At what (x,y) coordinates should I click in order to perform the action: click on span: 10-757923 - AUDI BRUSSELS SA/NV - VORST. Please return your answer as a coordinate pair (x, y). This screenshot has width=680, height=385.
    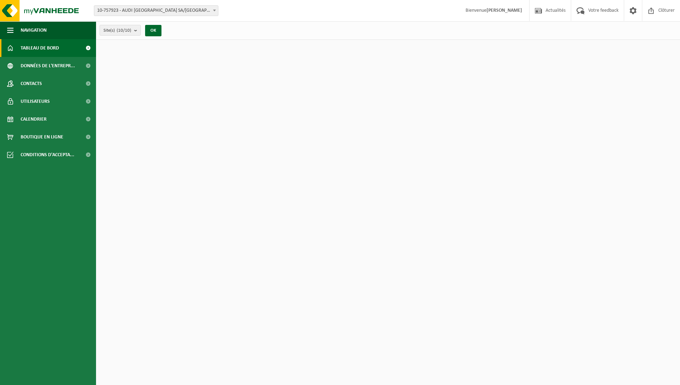
    Looking at the image, I should click on (156, 11).